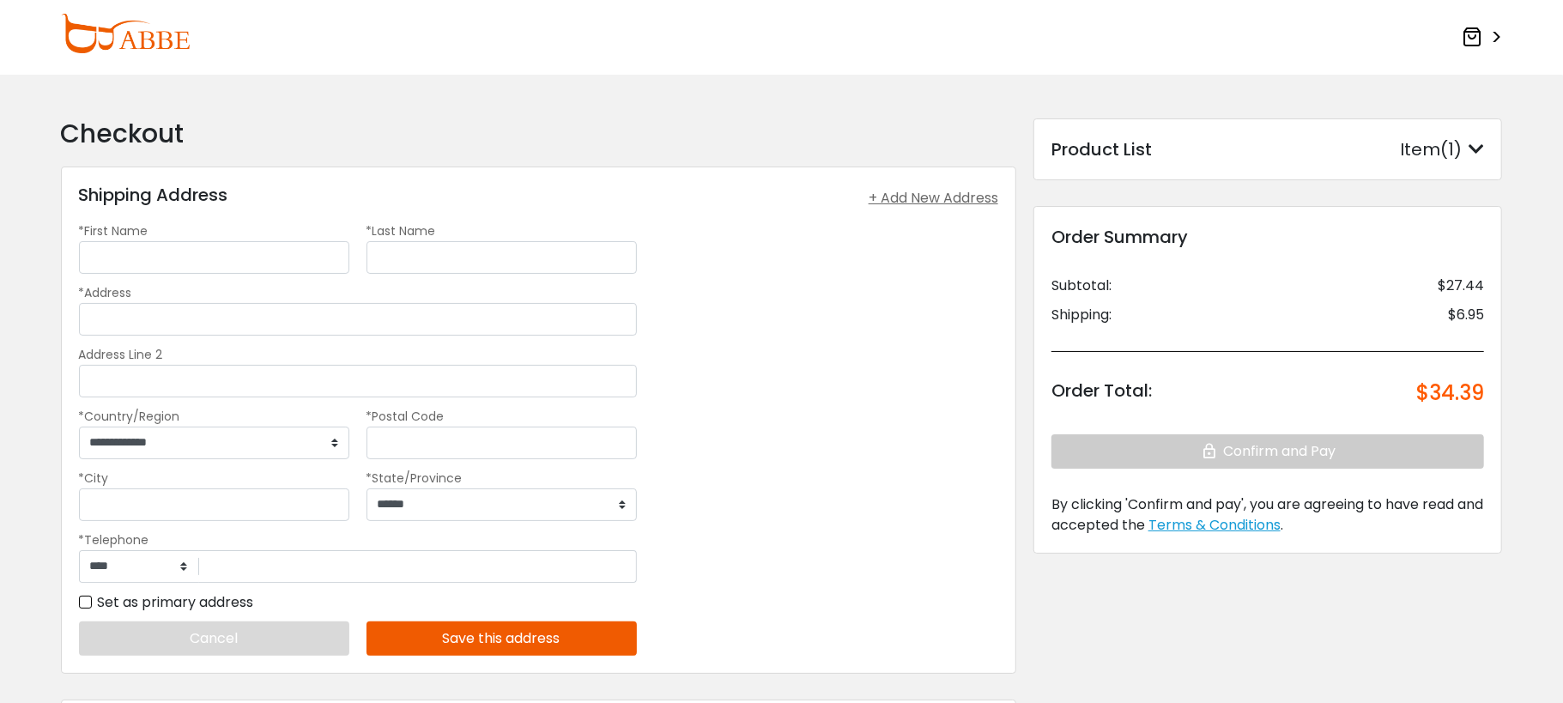  I want to click on div: Shipping:, so click(1082, 315).